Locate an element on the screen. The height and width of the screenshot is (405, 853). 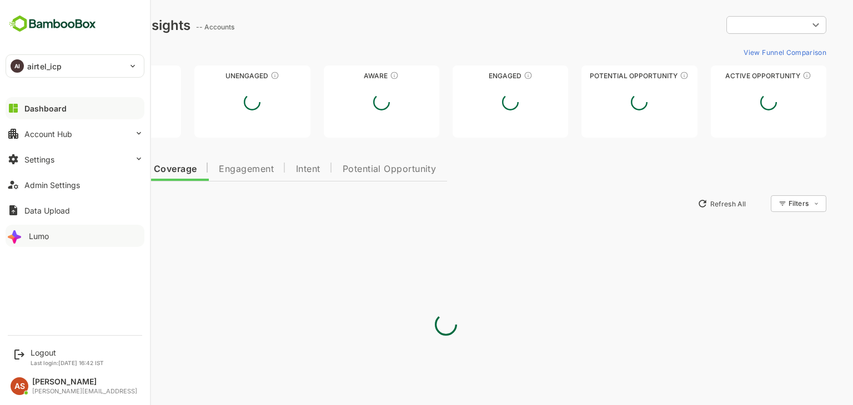
div: Account Hub is located at coordinates (48, 134).